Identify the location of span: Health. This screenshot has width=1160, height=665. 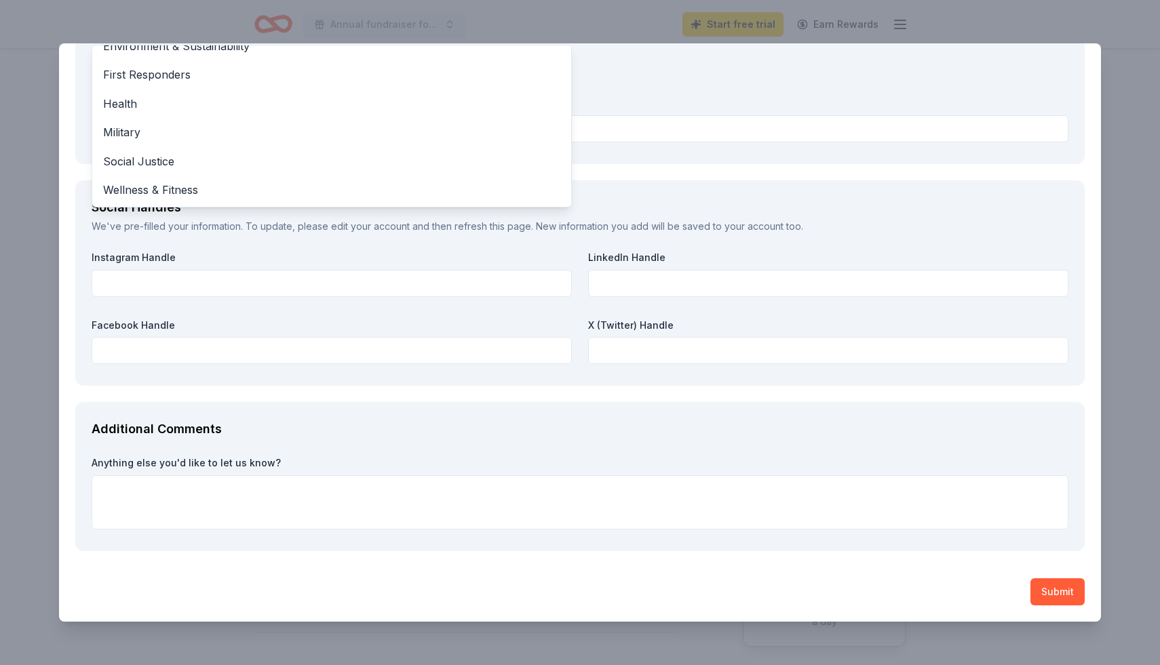
(332, 104).